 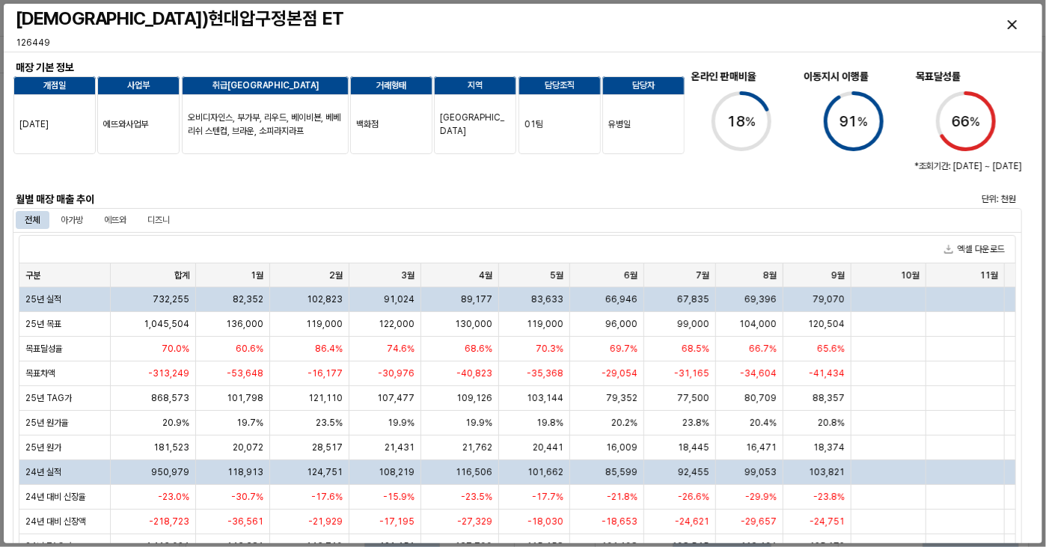 I want to click on span: 91,024, so click(x=399, y=299).